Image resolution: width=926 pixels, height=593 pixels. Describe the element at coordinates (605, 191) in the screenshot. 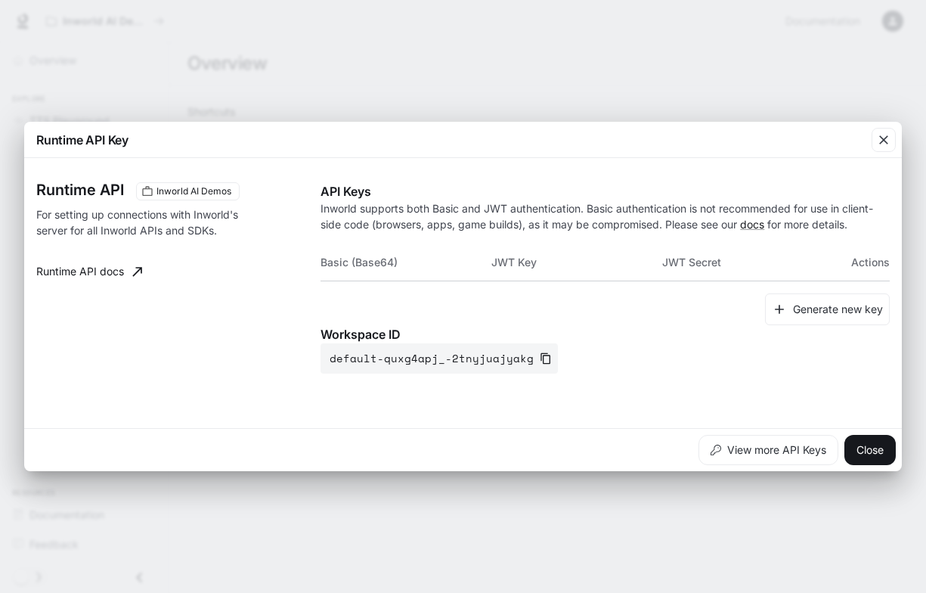

I see `p: API Keys` at that location.